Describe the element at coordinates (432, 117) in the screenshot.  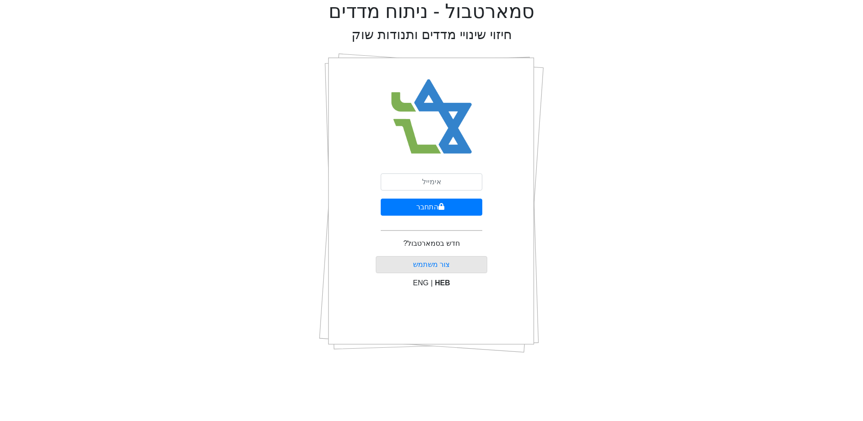
I see `img: Smart Bull` at that location.